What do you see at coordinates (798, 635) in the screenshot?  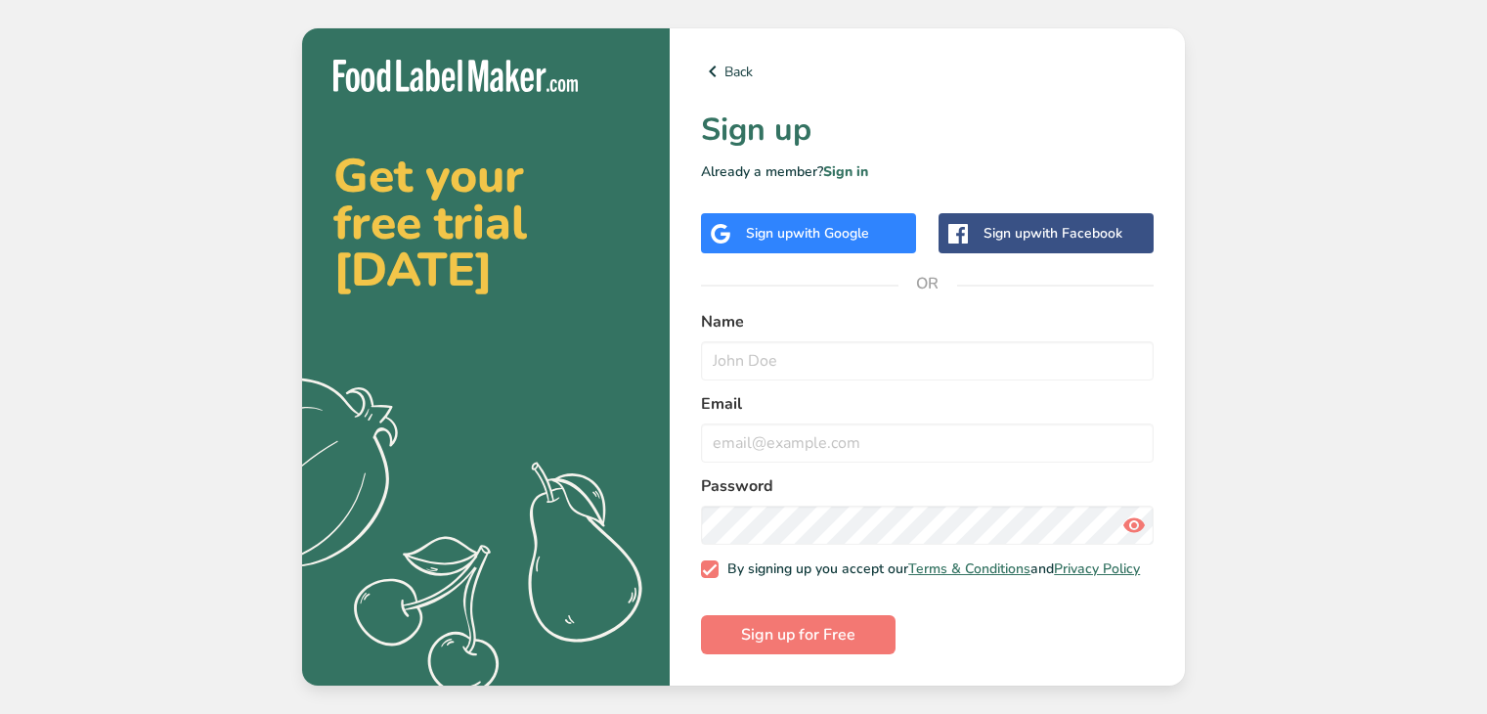 I see `button: Sign up for Free` at bounding box center [798, 635].